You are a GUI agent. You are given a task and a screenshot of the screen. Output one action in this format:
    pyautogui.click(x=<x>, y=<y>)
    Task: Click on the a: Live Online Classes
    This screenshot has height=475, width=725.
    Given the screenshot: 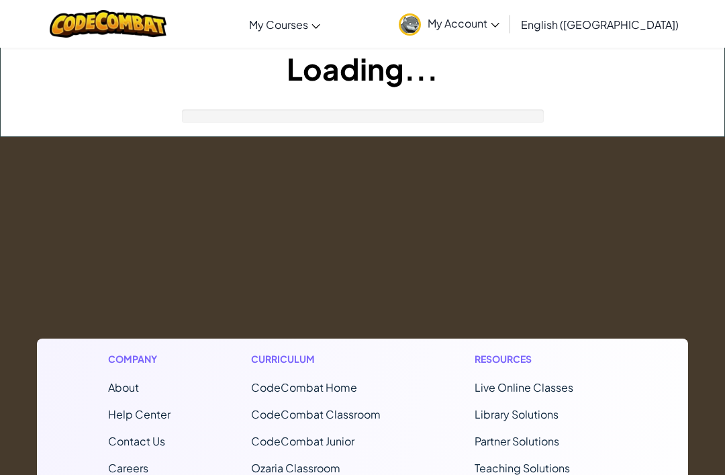 What is the action you would take?
    pyautogui.click(x=524, y=387)
    